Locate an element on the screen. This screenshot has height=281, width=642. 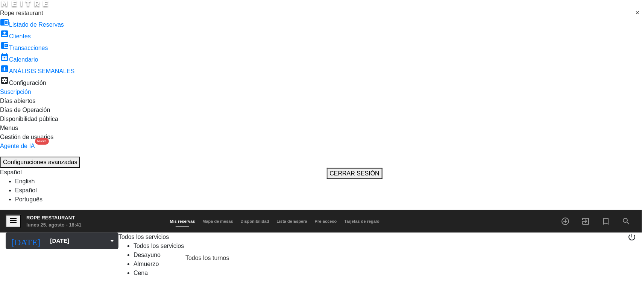
span: Mapa de mesas is located at coordinates (217, 221).